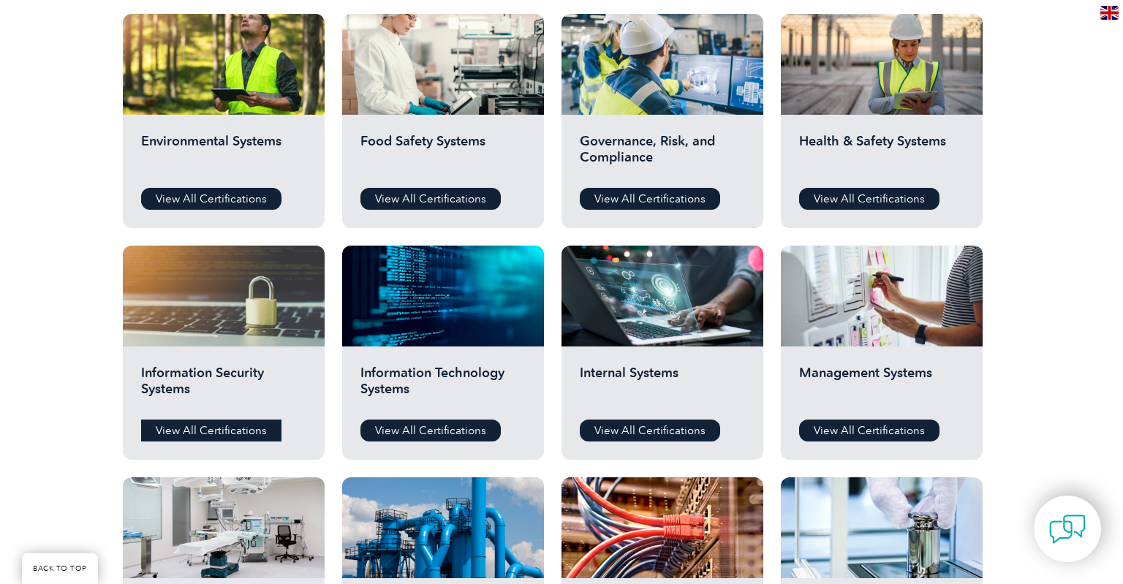 The image size is (1123, 584). I want to click on img: en, so click(1109, 12).